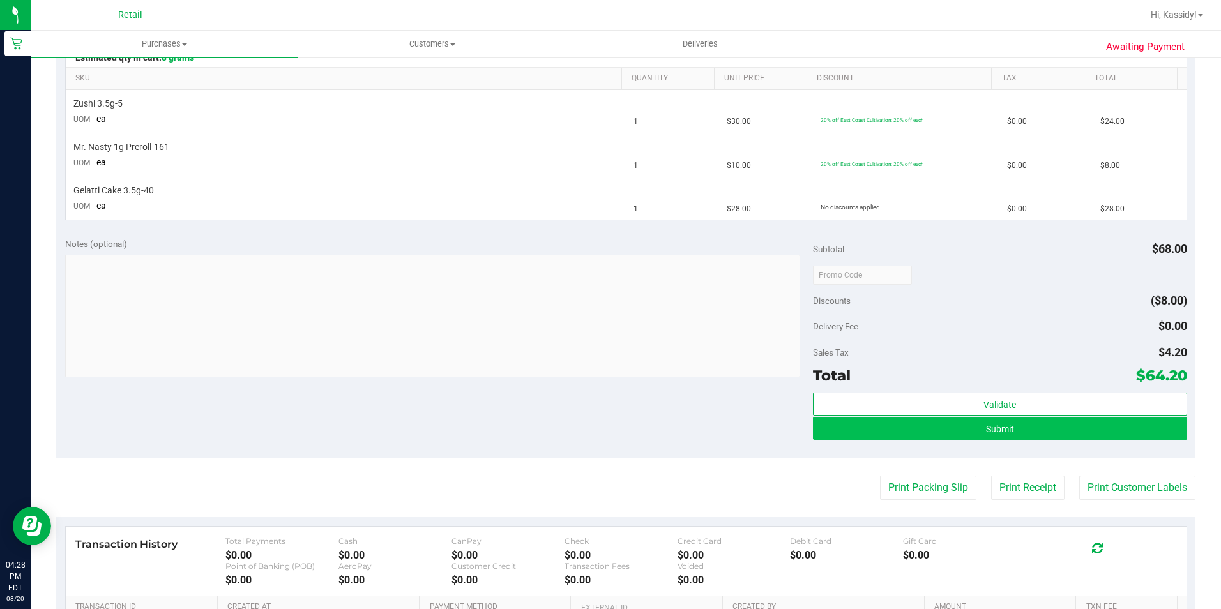  Describe the element at coordinates (346, 79) in the screenshot. I see `a: SKU` at that location.